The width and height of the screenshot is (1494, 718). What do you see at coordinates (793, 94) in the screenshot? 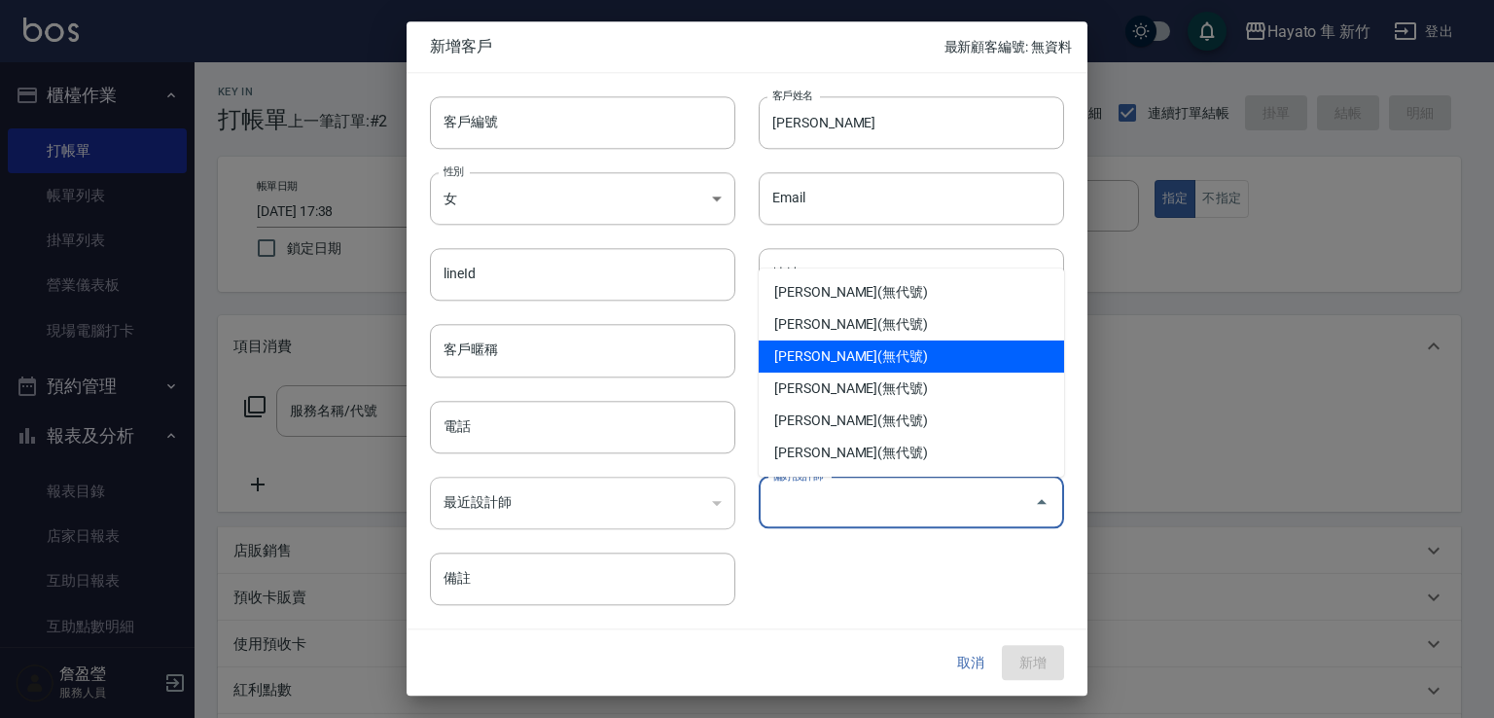
I see `label: 客戶姓名` at bounding box center [793, 94].